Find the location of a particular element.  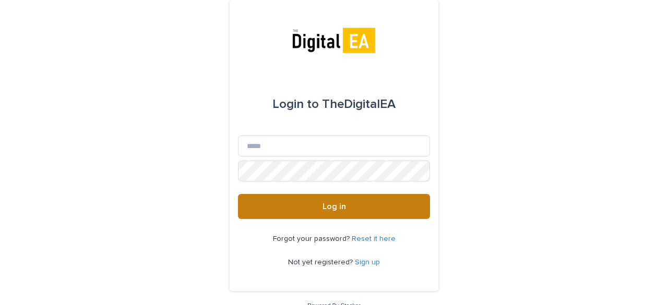

span: Not yet registered? is located at coordinates (322, 263).